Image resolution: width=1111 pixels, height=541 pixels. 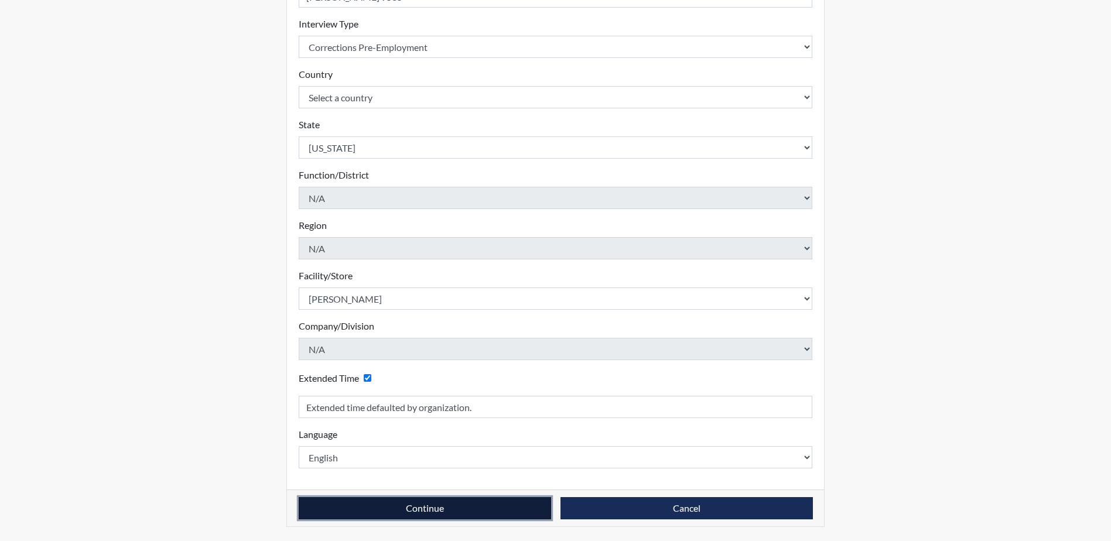 I want to click on label: Country, so click(x=316, y=74).